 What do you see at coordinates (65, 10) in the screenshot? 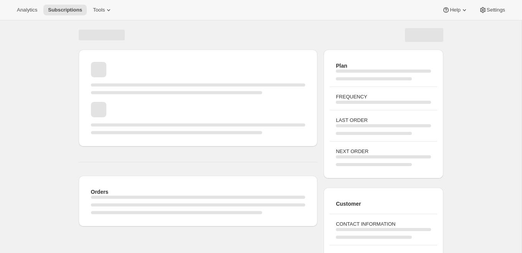
I see `span: Subscriptions` at bounding box center [65, 10].